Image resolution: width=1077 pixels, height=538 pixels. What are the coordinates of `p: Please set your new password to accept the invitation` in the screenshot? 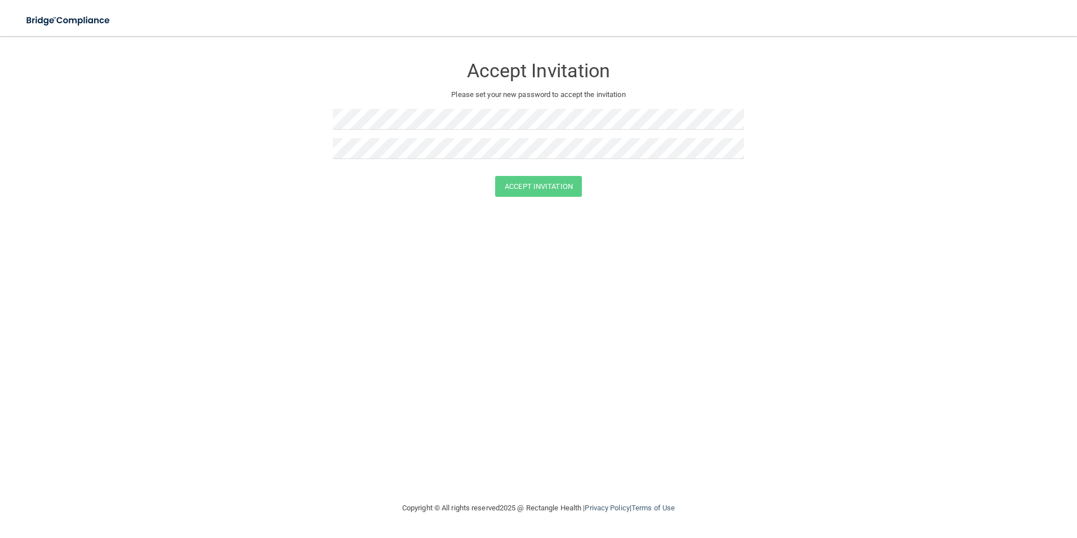 It's located at (539, 95).